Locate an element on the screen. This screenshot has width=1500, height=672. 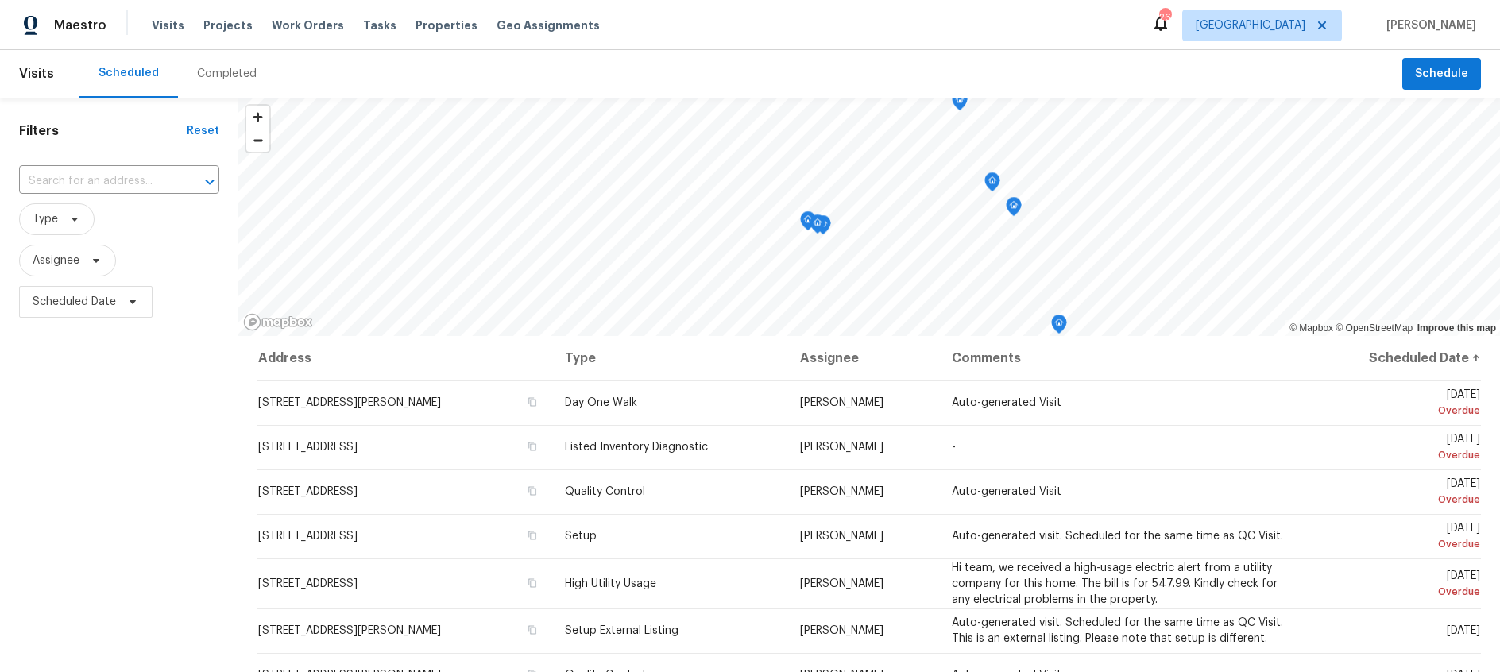
input: Search for an address... is located at coordinates (97, 181).